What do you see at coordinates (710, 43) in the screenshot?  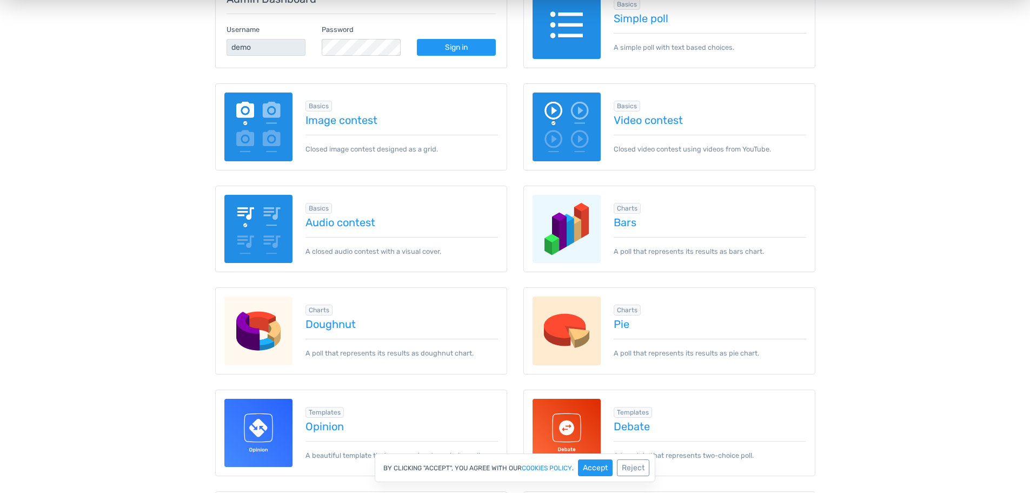 I see `p: A simple poll with text based choices.` at bounding box center [710, 43].